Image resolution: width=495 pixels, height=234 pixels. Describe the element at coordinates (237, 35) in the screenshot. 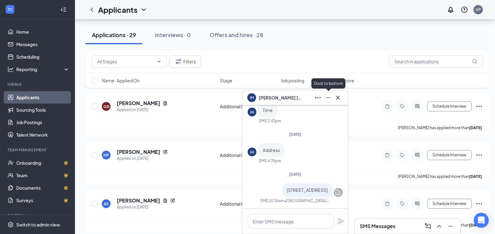

I see `div: Offers and hires · 28` at that location.